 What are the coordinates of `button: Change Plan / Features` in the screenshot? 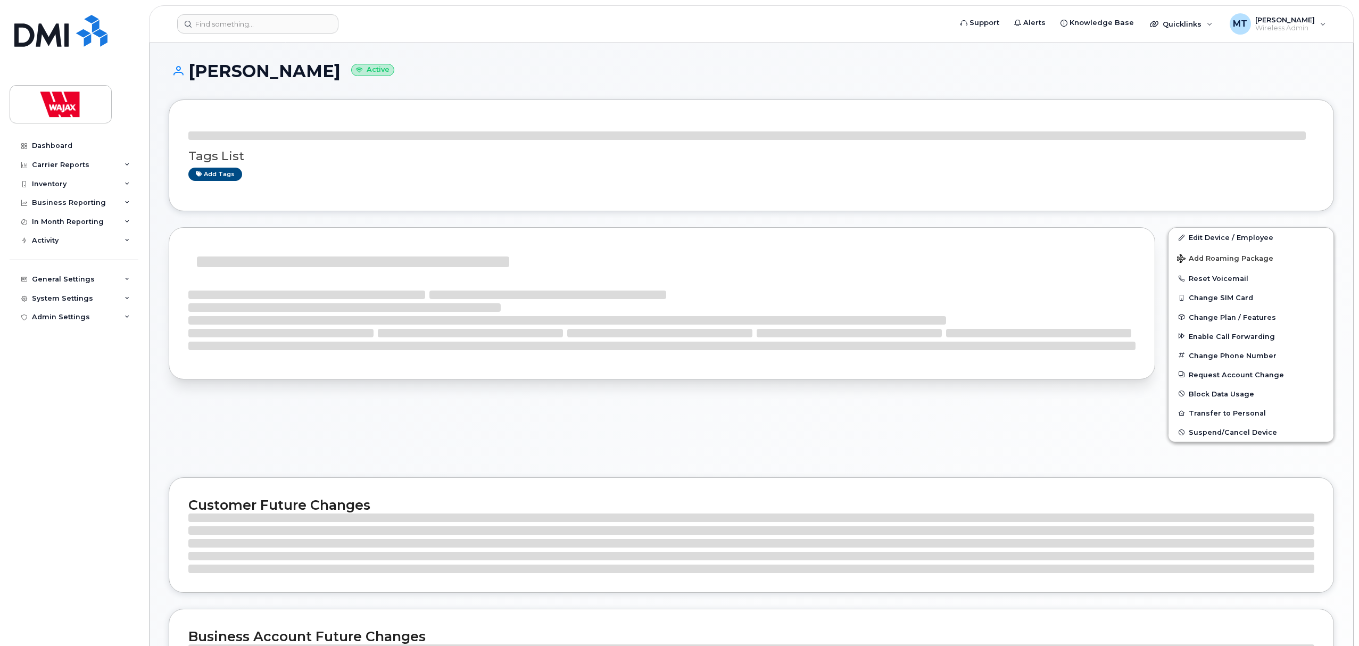 It's located at (1251, 317).